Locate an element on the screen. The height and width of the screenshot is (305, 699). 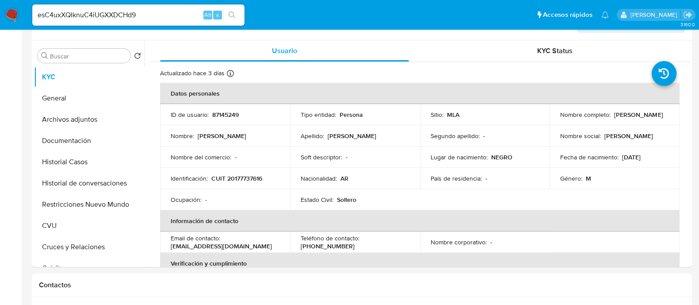
p: Nombre social : is located at coordinates (581, 136).